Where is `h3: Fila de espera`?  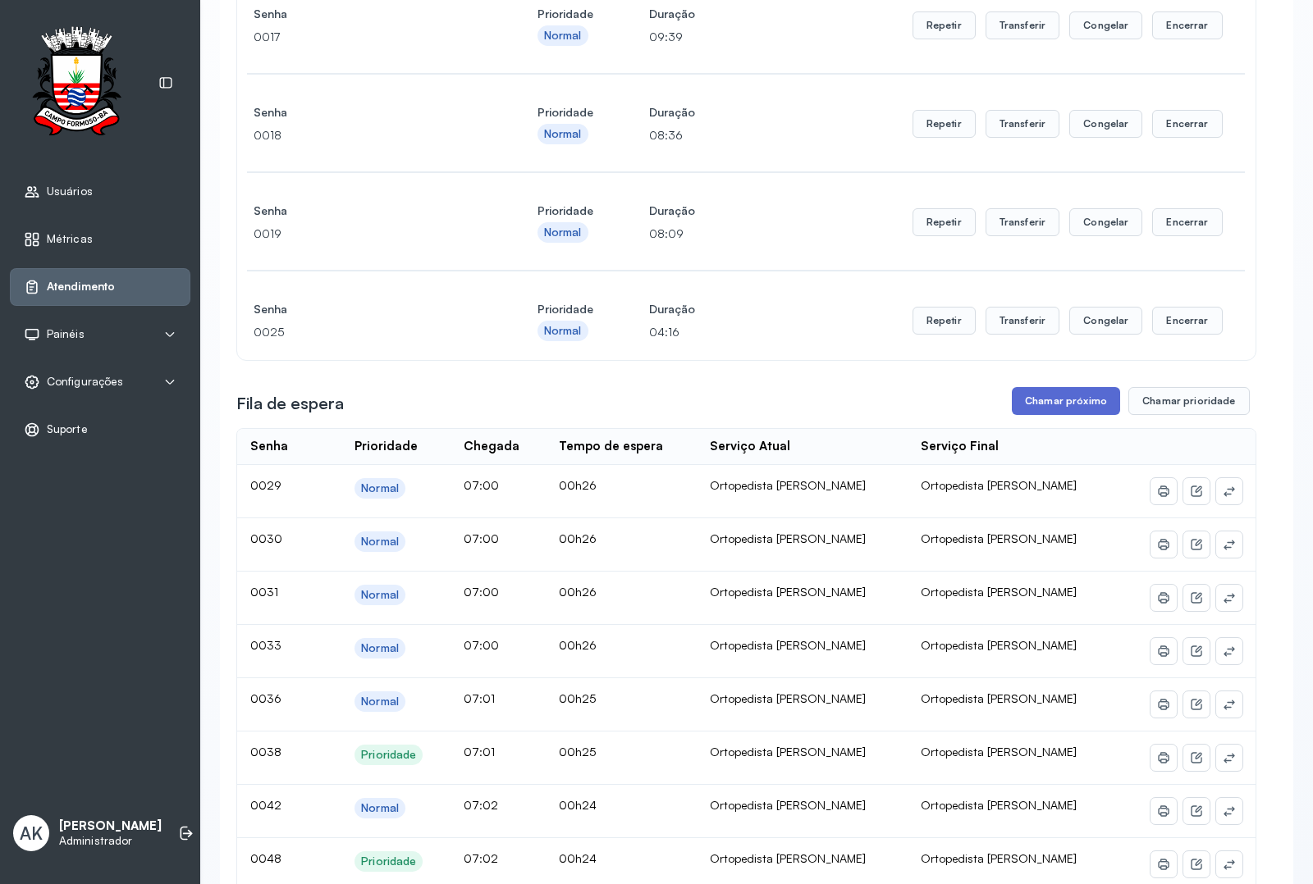 h3: Fila de espera is located at coordinates (290, 404).